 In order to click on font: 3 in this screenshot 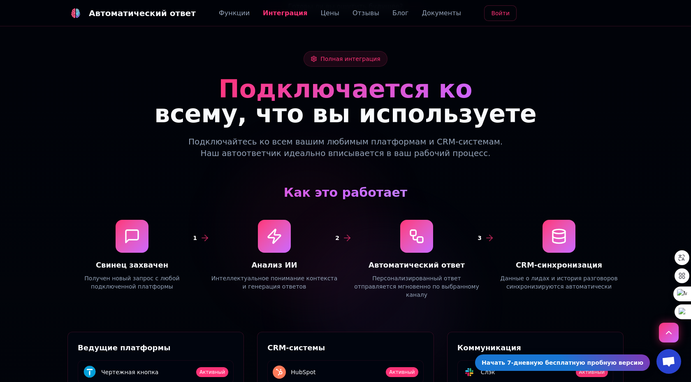, I will do `click(479, 237)`.